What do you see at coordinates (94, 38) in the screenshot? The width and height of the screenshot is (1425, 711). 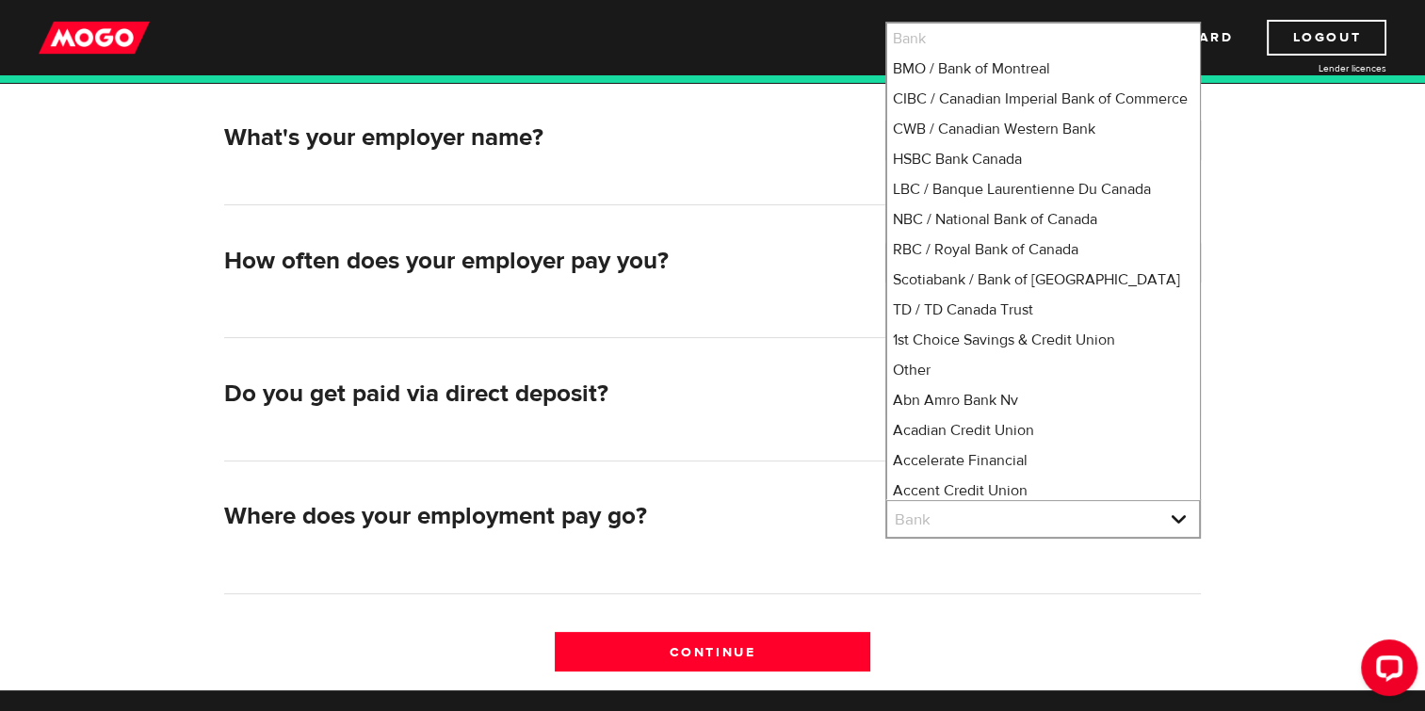 I see `img: mogo_logo-11ee424be714fa7cbb0f0f49df9e16ec.png` at bounding box center [94, 38].